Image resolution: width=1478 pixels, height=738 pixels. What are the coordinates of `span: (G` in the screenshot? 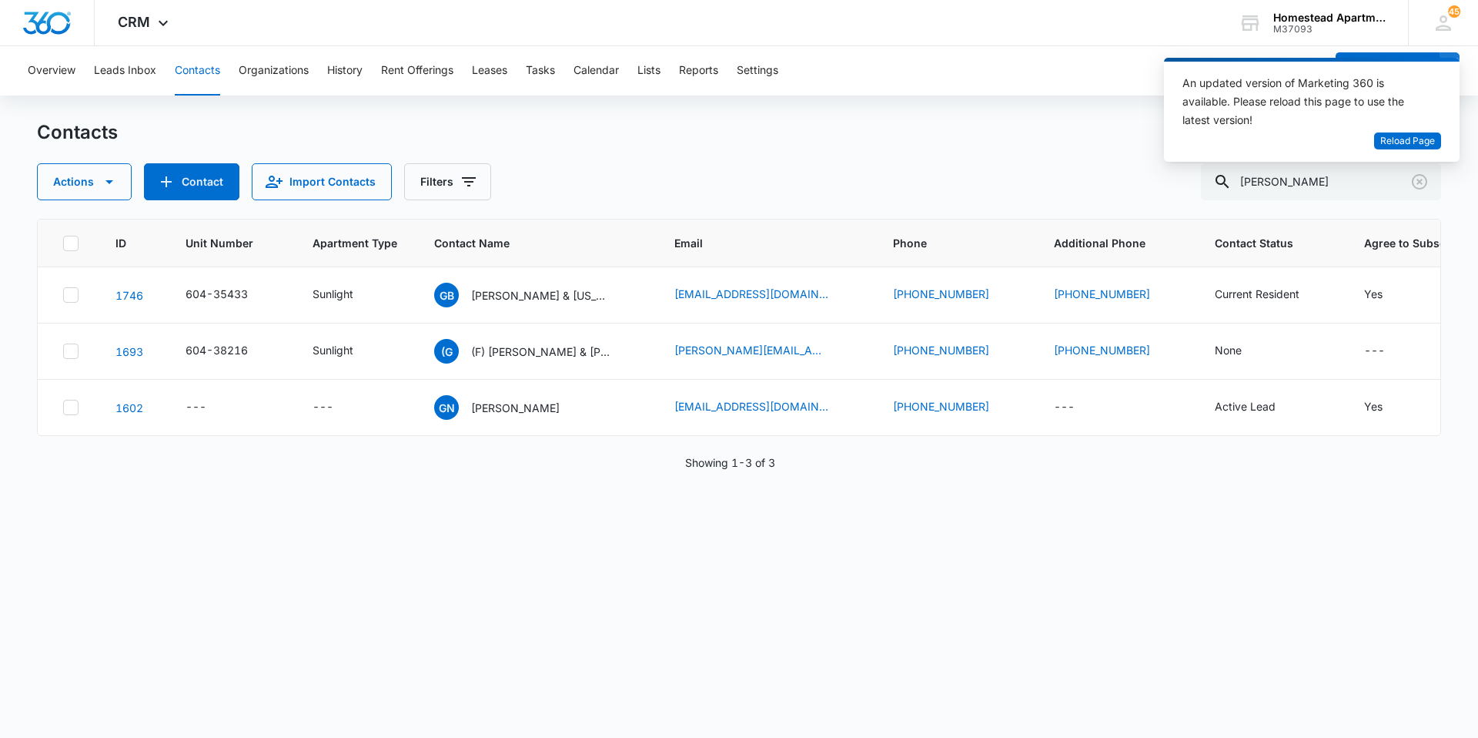 It's located at (447, 351).